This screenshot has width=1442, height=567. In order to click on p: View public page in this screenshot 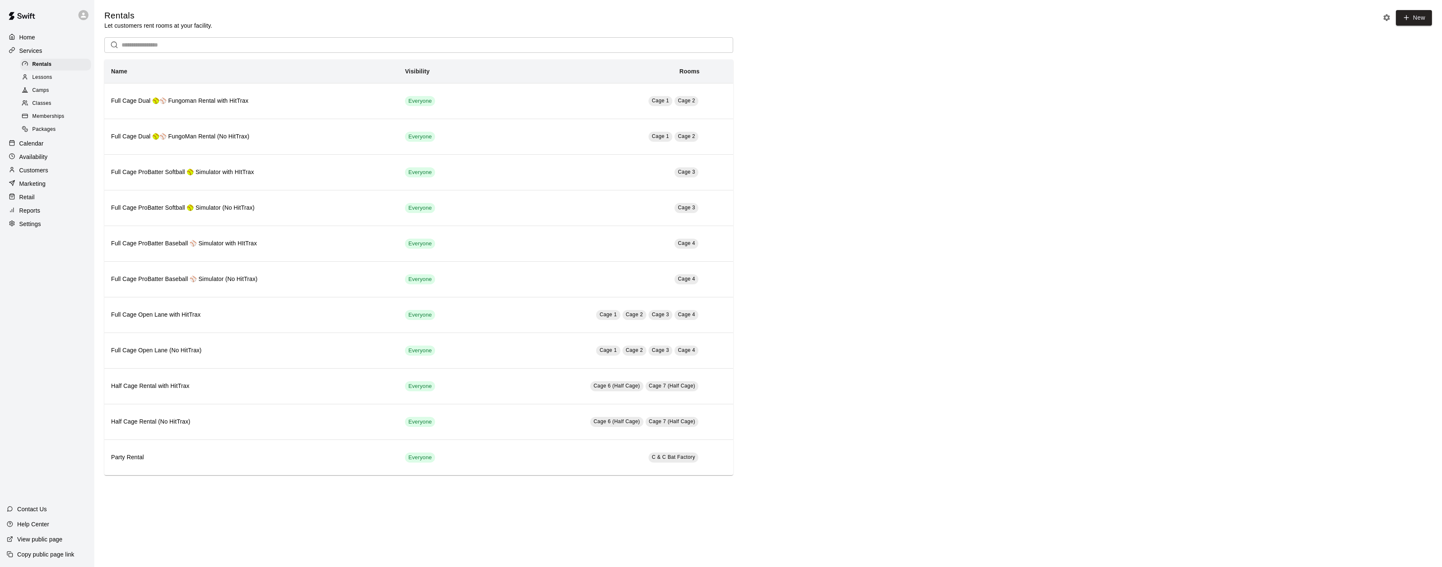, I will do `click(40, 539)`.